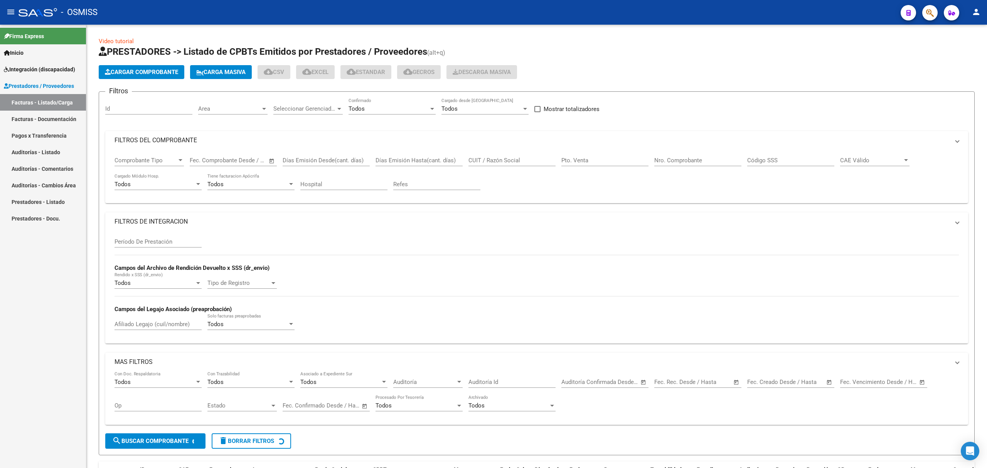  What do you see at coordinates (481, 72) in the screenshot?
I see `span: Descarga Masiva` at bounding box center [481, 72].